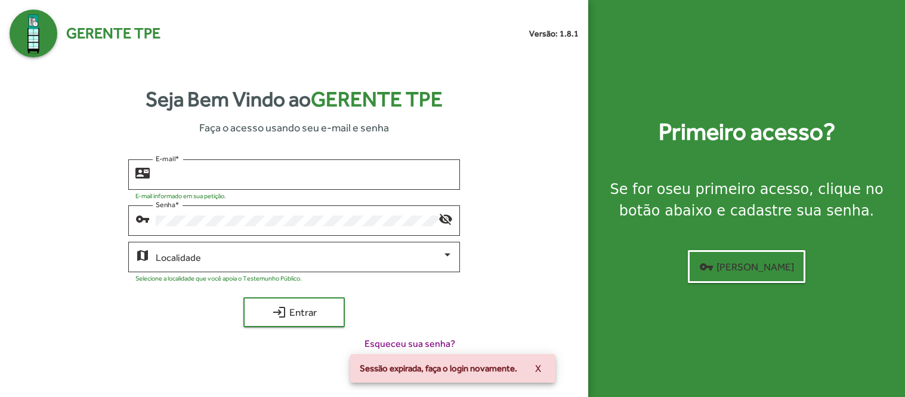 Image resolution: width=905 pixels, height=397 pixels. Describe the element at coordinates (33, 33) in the screenshot. I see `img: Logo Gerente` at that location.